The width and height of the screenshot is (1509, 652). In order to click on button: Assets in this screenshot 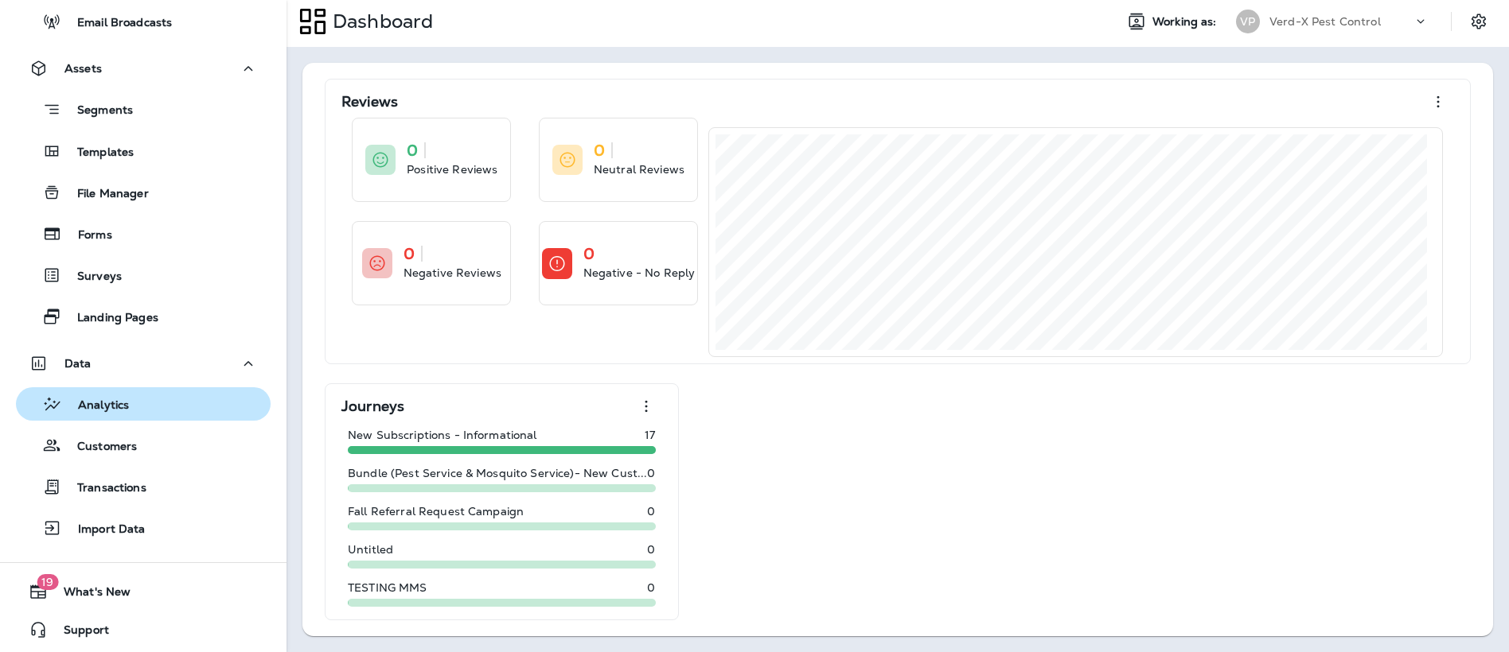, I will do `click(143, 68)`.